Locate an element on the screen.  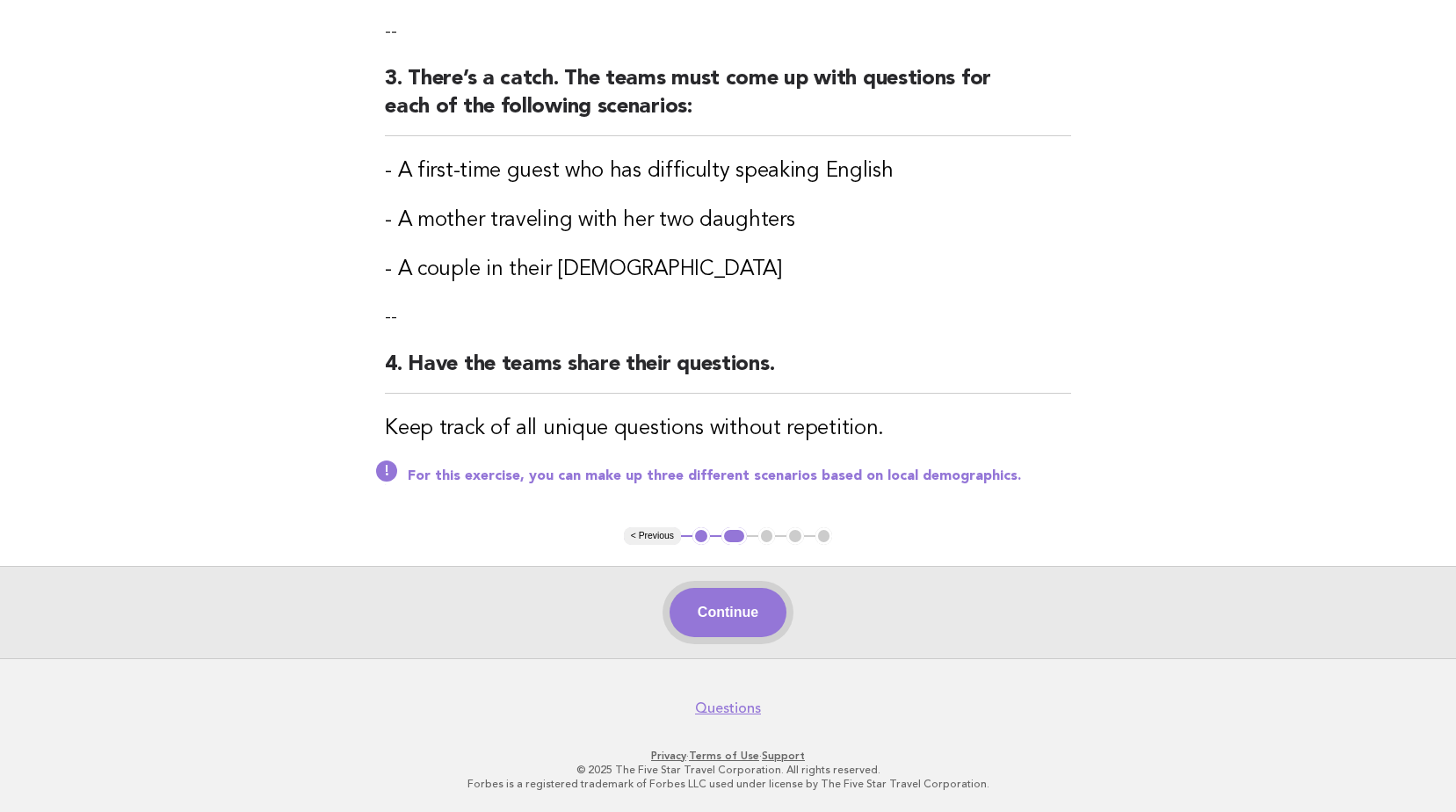
h2: 4. Have the teams share their questions. is located at coordinates (728, 372).